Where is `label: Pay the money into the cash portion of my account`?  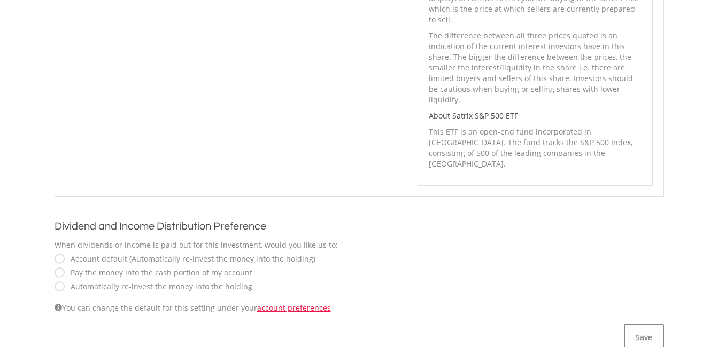
label: Pay the money into the cash portion of my account is located at coordinates (159, 273).